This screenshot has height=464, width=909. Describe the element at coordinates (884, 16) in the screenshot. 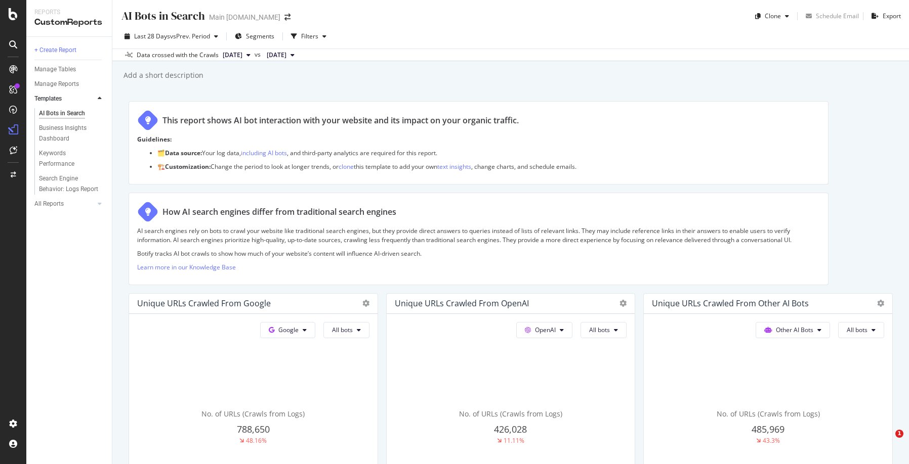

I see `button: Export` at that location.